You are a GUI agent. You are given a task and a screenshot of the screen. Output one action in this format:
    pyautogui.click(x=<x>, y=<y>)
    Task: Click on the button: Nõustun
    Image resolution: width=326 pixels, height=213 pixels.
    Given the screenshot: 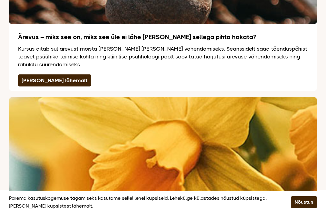 What is the action you would take?
    pyautogui.click(x=304, y=202)
    